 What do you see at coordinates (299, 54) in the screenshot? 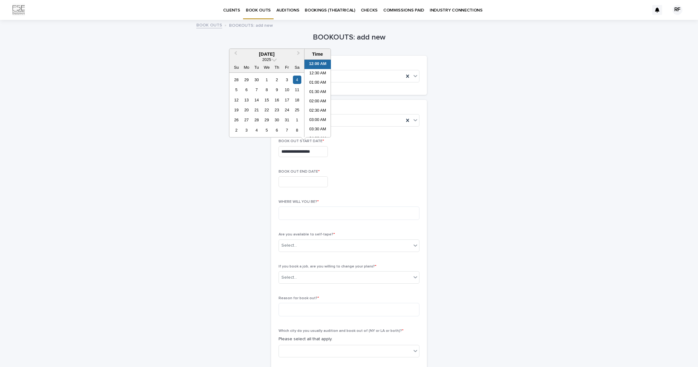
I see `button: Next Month` at bounding box center [299, 54].